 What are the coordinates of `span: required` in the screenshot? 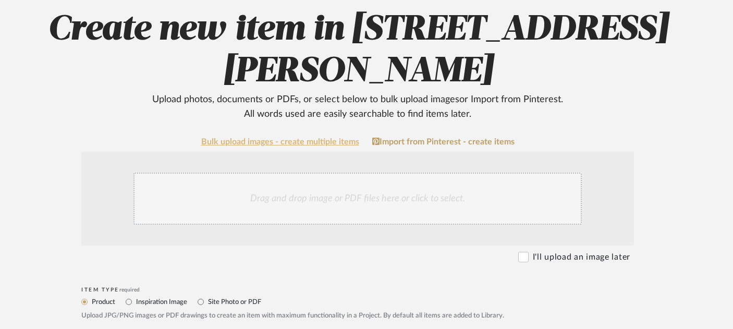 It's located at (129, 290).